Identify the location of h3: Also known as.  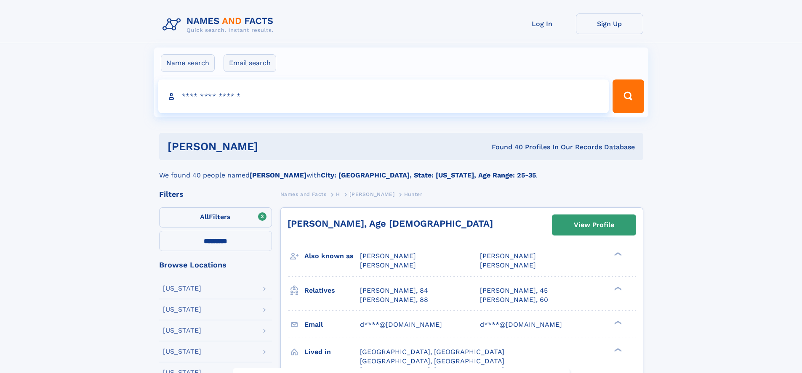
(332, 256).